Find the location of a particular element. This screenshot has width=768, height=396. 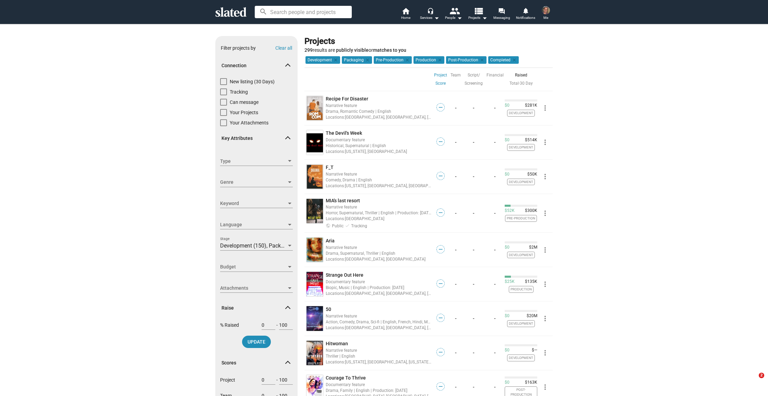

mat-icon: view_list is located at coordinates (478, 11).